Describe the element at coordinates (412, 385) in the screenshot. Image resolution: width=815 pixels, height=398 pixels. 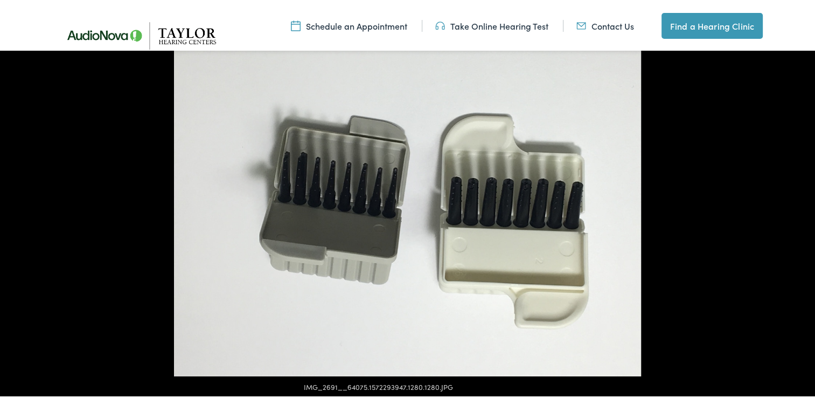
I see `div: IMG_2691__64075.1572293947.1280.1280.JPG` at that location.